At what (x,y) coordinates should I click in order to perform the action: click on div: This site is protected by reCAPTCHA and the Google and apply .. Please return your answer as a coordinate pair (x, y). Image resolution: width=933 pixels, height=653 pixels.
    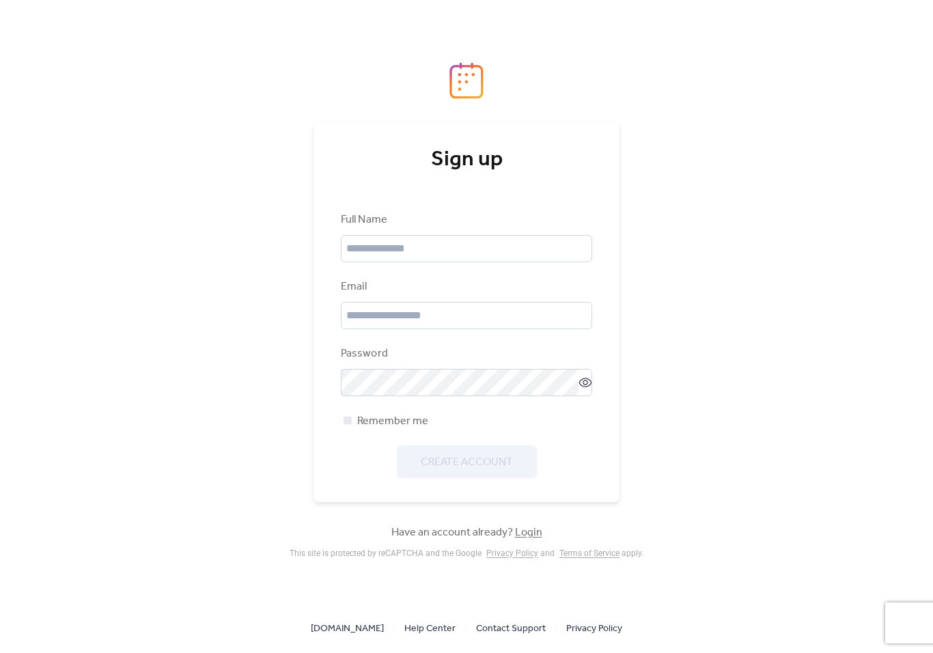
    Looking at the image, I should click on (466, 553).